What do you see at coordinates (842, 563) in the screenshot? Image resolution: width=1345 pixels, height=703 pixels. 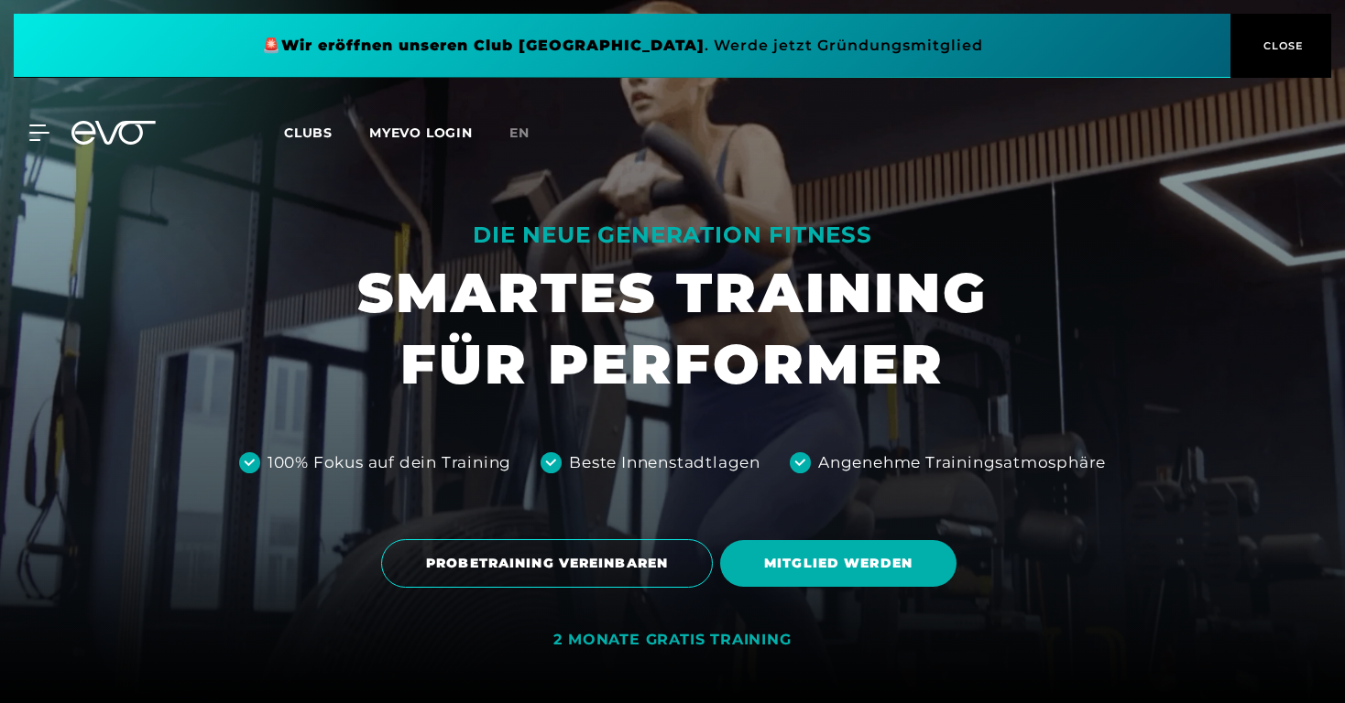 I see `a: MITGLIED WERDEN` at bounding box center [842, 563].